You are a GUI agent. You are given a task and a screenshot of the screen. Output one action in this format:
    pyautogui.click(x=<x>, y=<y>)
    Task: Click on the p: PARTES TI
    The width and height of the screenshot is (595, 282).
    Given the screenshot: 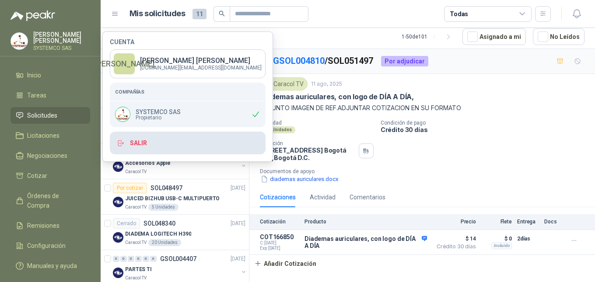 What is the action you would take?
    pyautogui.click(x=138, y=270)
    